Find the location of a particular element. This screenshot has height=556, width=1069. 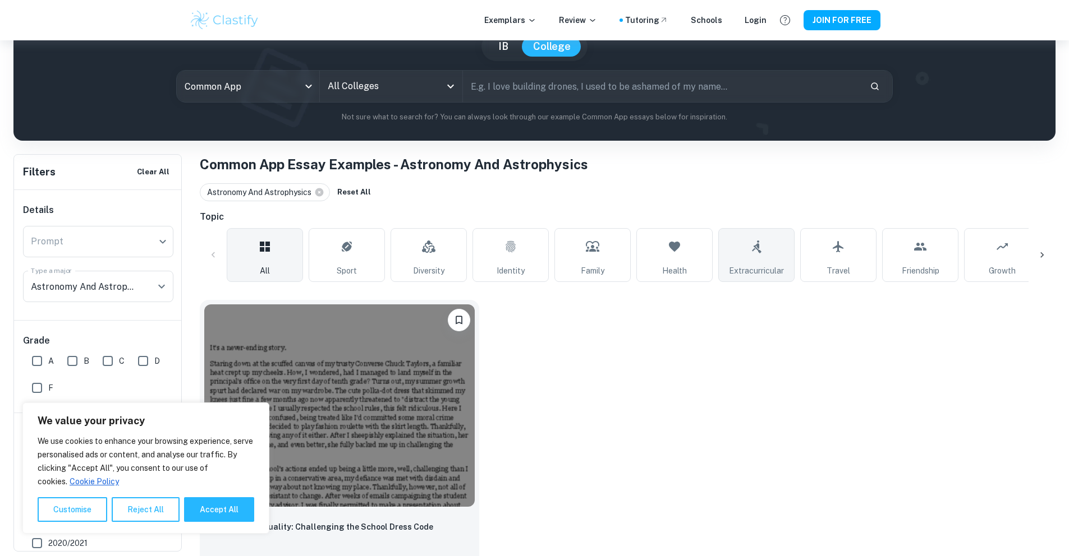

label: Type a major is located at coordinates (52, 270).